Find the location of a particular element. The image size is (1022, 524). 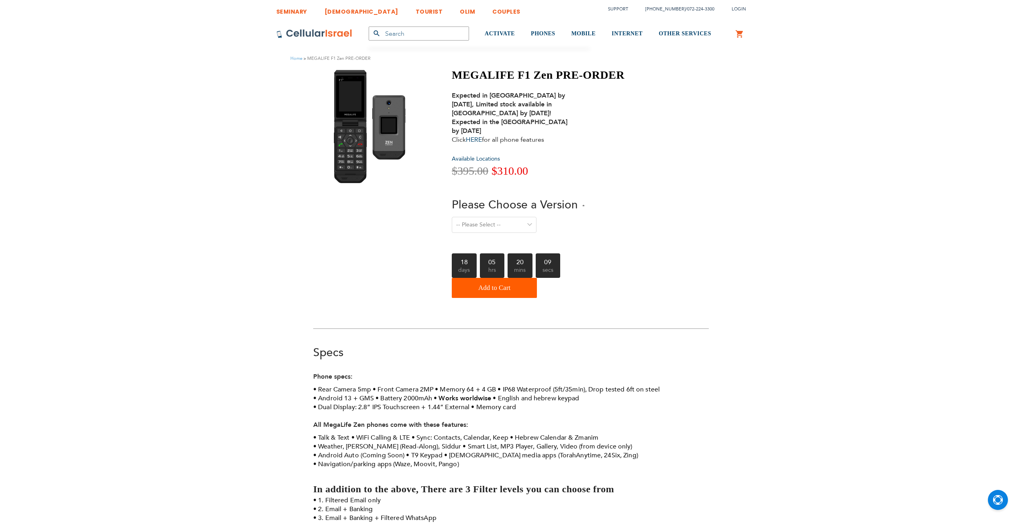

a: Home is located at coordinates (296, 58).